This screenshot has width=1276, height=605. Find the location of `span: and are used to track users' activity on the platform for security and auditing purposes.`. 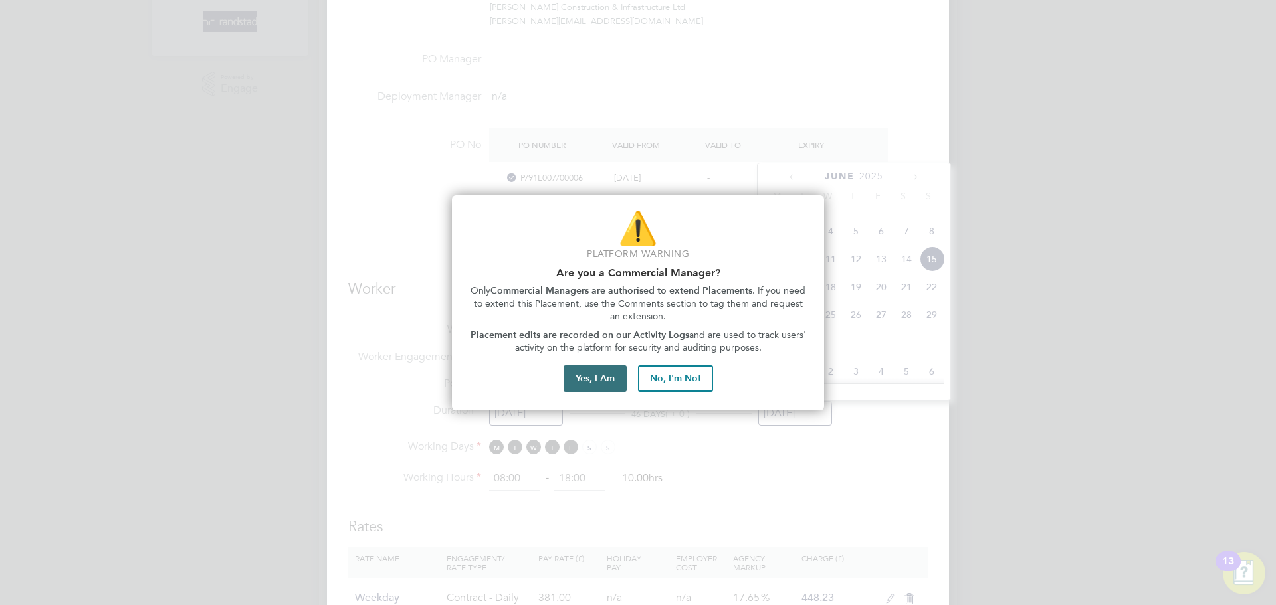

span: and are used to track users' activity on the platform for security and auditing purposes. is located at coordinates (662, 342).